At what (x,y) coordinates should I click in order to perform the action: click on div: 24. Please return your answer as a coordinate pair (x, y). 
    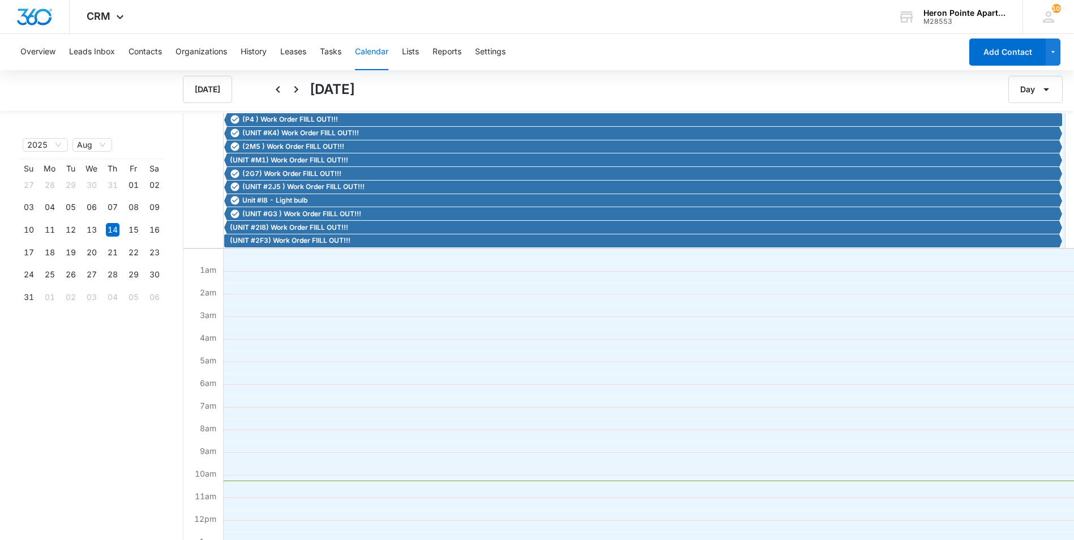
    Looking at the image, I should click on (29, 275).